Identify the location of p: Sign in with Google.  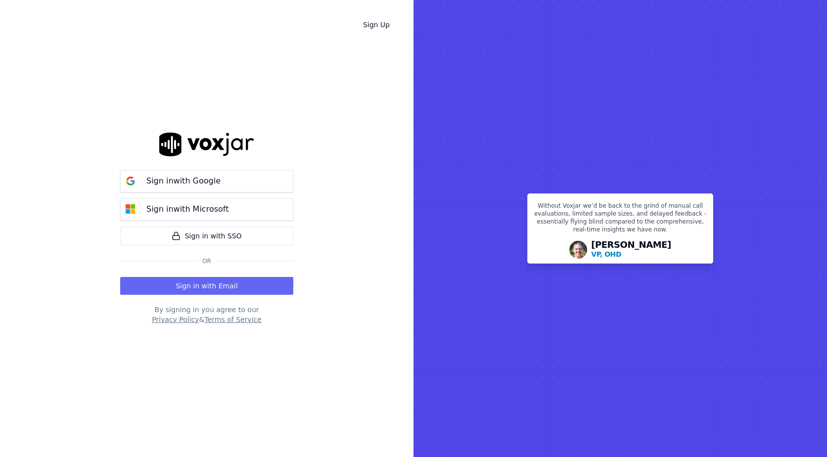
(184, 181).